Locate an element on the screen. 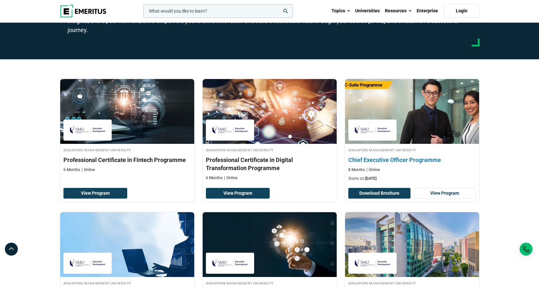 The image size is (539, 288). p: 8 Months is located at coordinates (356, 170).